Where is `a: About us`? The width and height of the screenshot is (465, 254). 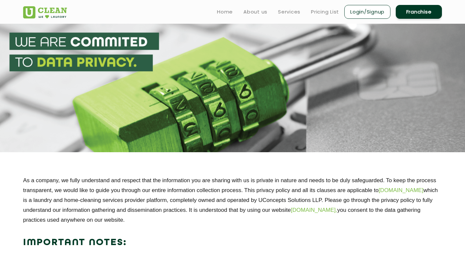
a: About us is located at coordinates (255, 12).